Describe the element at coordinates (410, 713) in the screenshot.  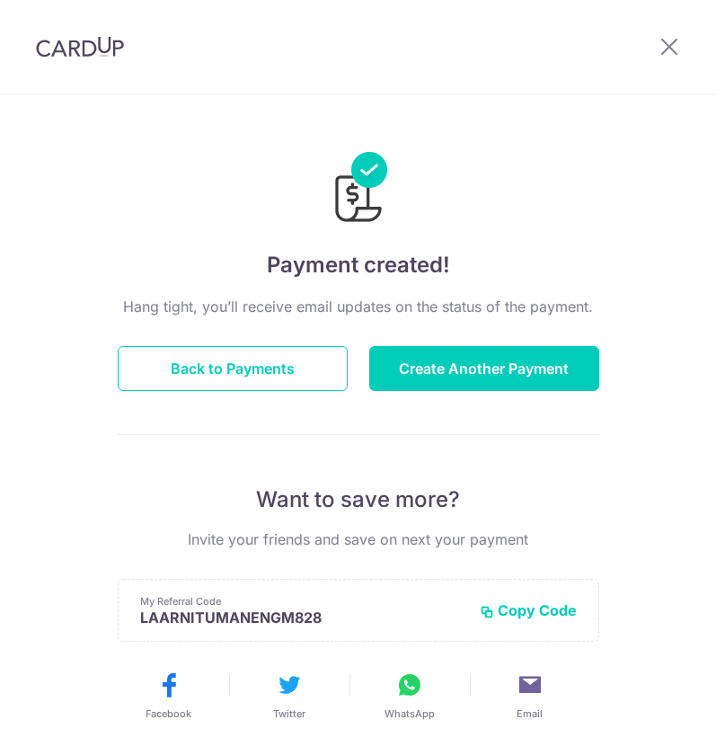
I see `span: WhatsApp` at that location.